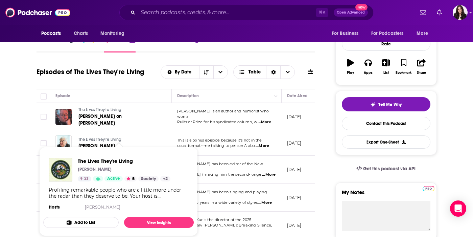  I want to click on img: tell me why sparkle, so click(373, 105).